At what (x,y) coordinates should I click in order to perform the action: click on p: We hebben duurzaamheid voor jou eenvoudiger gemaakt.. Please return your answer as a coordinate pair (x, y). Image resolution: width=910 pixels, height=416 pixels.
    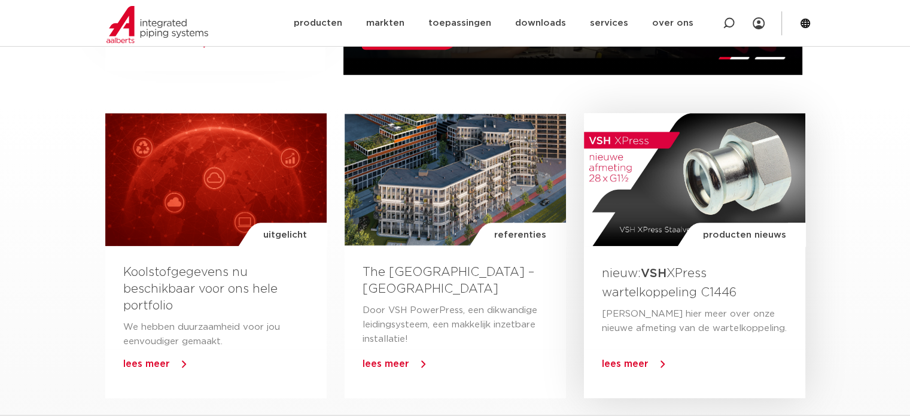
    Looking at the image, I should click on (216, 334).